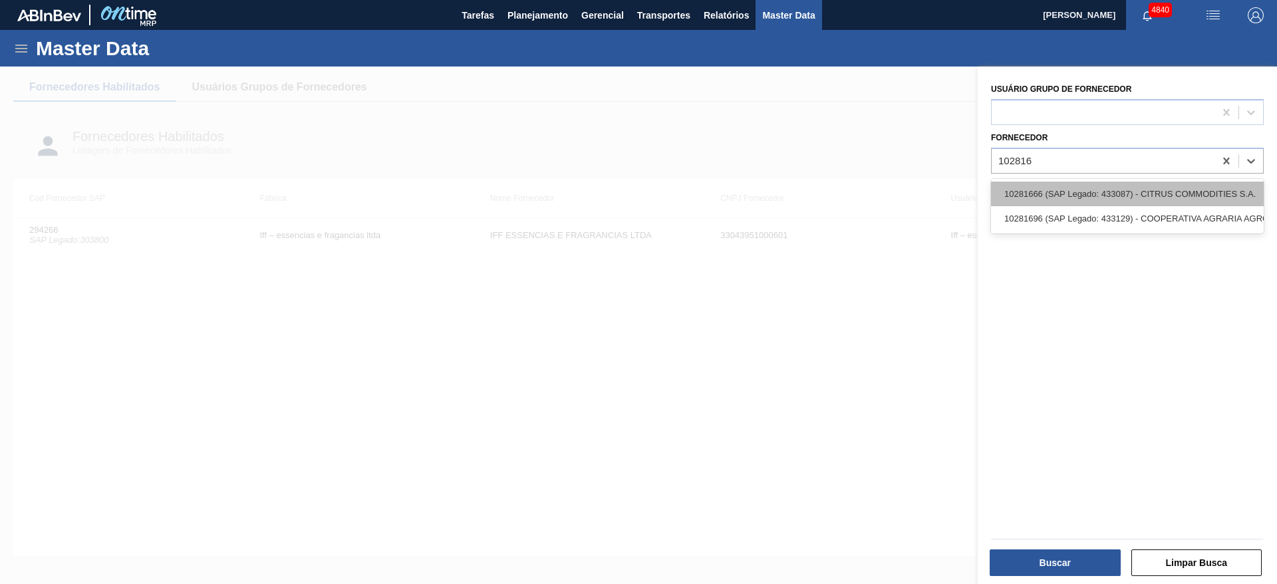 Image resolution: width=1277 pixels, height=584 pixels. Describe the element at coordinates (1061, 89) in the screenshot. I see `label: Usuário Grupo de Fornecedor` at that location.